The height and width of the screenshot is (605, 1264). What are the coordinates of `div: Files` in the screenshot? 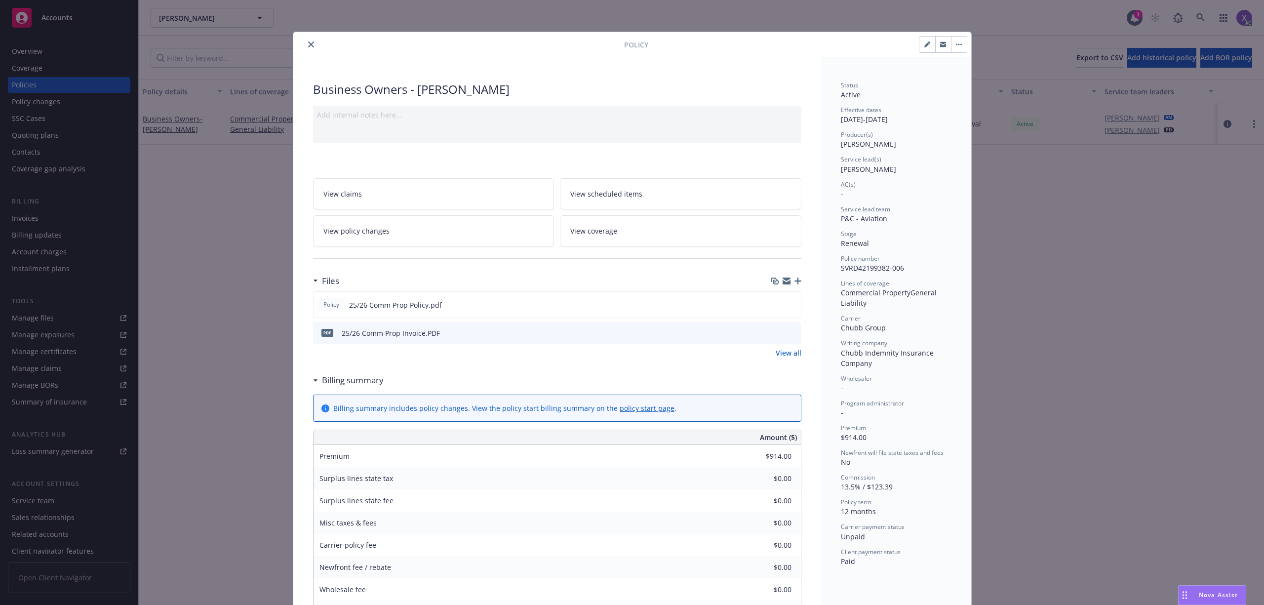 It's located at (326, 281).